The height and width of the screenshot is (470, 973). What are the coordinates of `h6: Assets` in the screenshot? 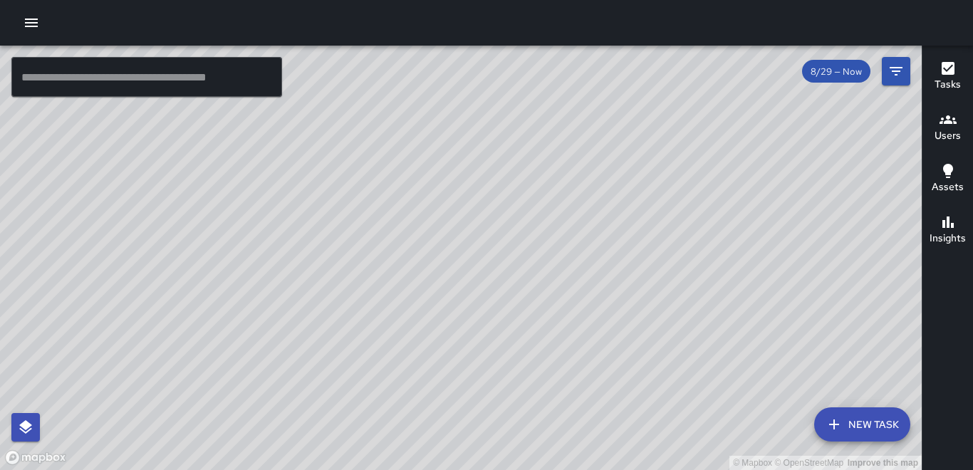 It's located at (948, 187).